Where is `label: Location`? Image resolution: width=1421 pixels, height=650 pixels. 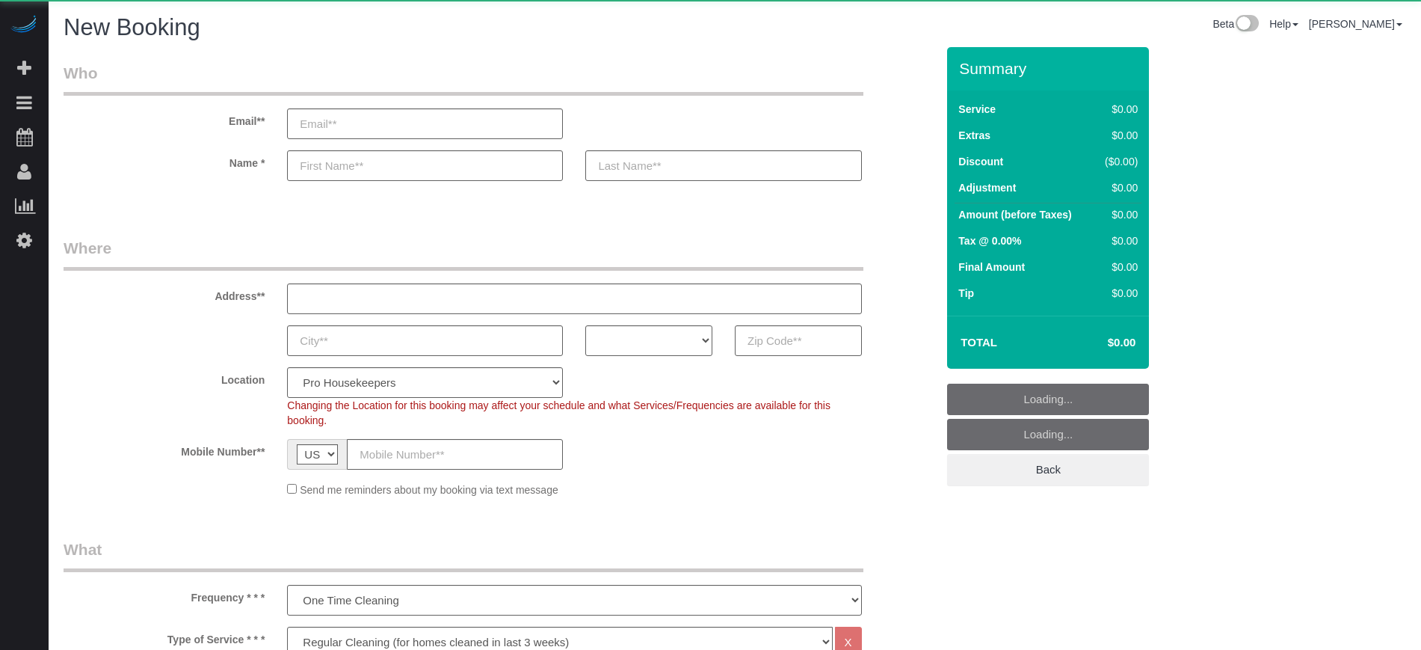
label: Location is located at coordinates (164, 377).